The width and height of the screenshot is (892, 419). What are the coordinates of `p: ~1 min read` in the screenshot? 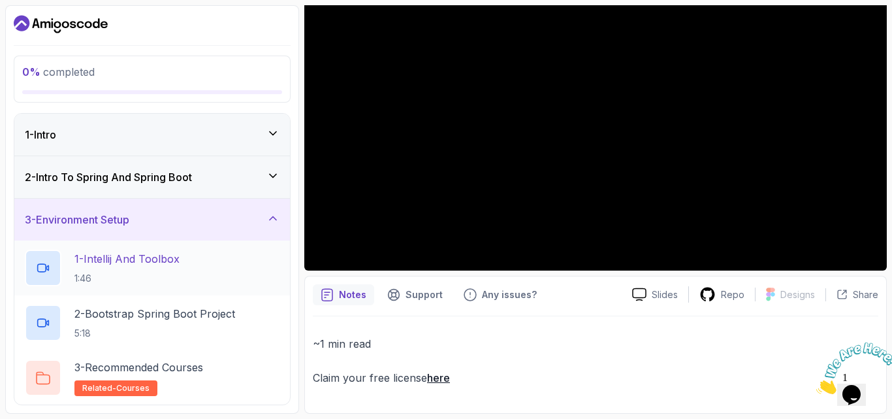 It's located at (596, 344).